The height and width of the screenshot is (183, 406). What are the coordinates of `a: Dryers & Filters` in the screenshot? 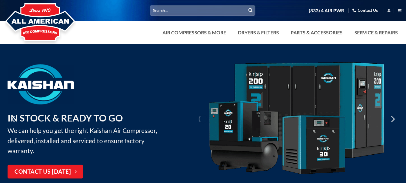 It's located at (258, 33).